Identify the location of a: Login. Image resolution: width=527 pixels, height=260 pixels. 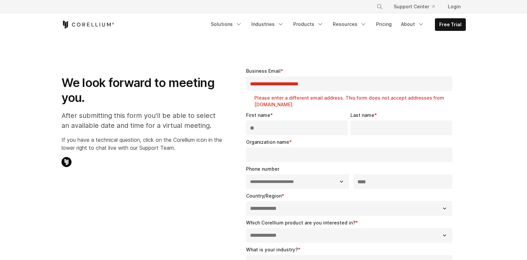
(454, 7).